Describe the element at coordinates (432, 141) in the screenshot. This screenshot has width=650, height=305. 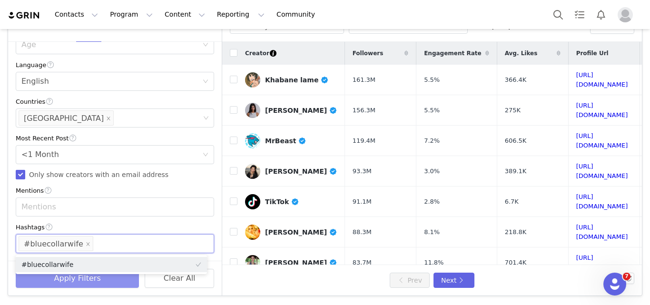
I see `span: 7.2%` at that location.